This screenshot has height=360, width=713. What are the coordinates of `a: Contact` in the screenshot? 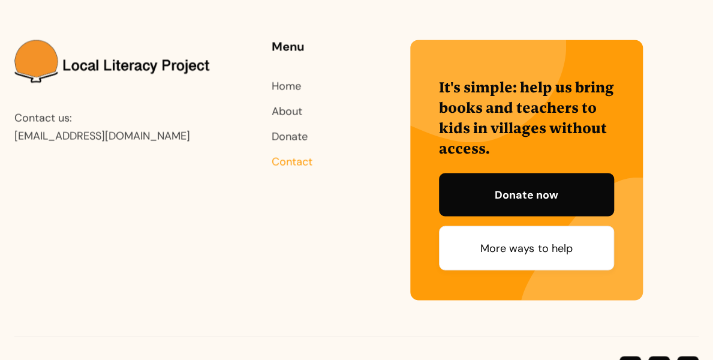 It's located at (292, 161).